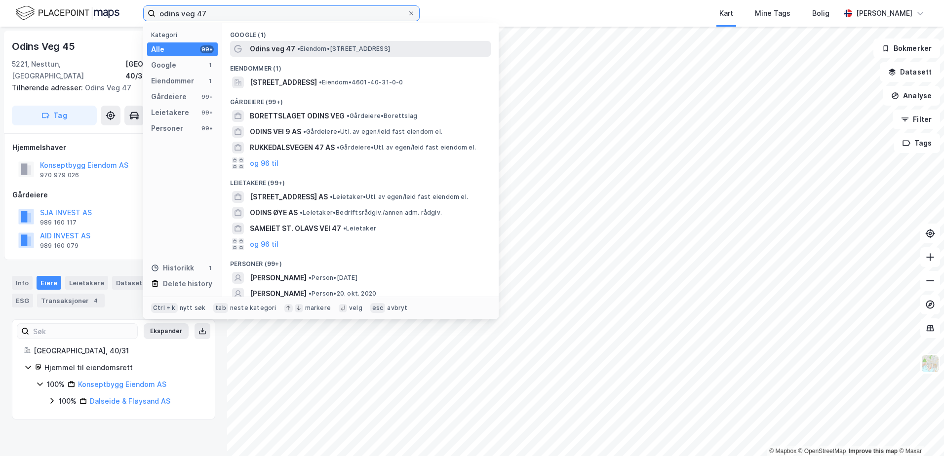 The height and width of the screenshot is (456, 944). Describe the element at coordinates (253, 308) in the screenshot. I see `div: neste kategori` at that location.